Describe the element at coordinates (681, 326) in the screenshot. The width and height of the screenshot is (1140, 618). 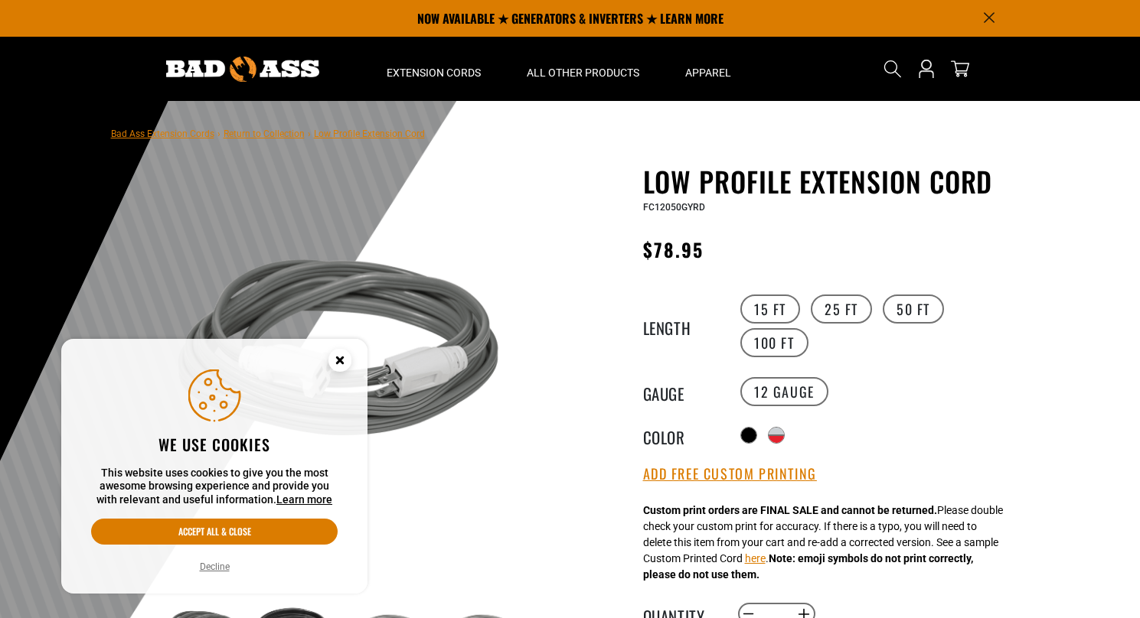
I see `legend: Length` at that location.